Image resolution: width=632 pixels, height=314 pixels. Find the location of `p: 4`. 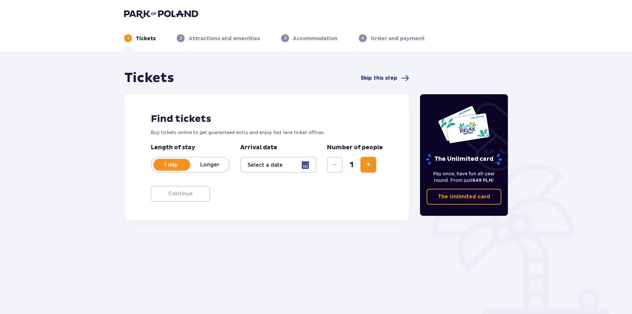

p: 4 is located at coordinates (363, 38).